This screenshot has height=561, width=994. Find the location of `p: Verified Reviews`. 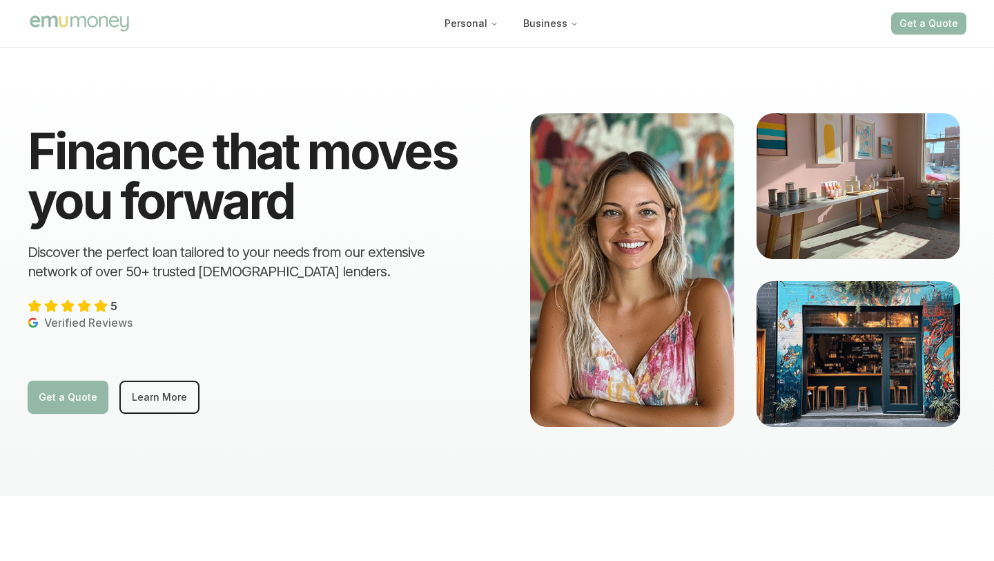

p: Verified Reviews is located at coordinates (80, 322).